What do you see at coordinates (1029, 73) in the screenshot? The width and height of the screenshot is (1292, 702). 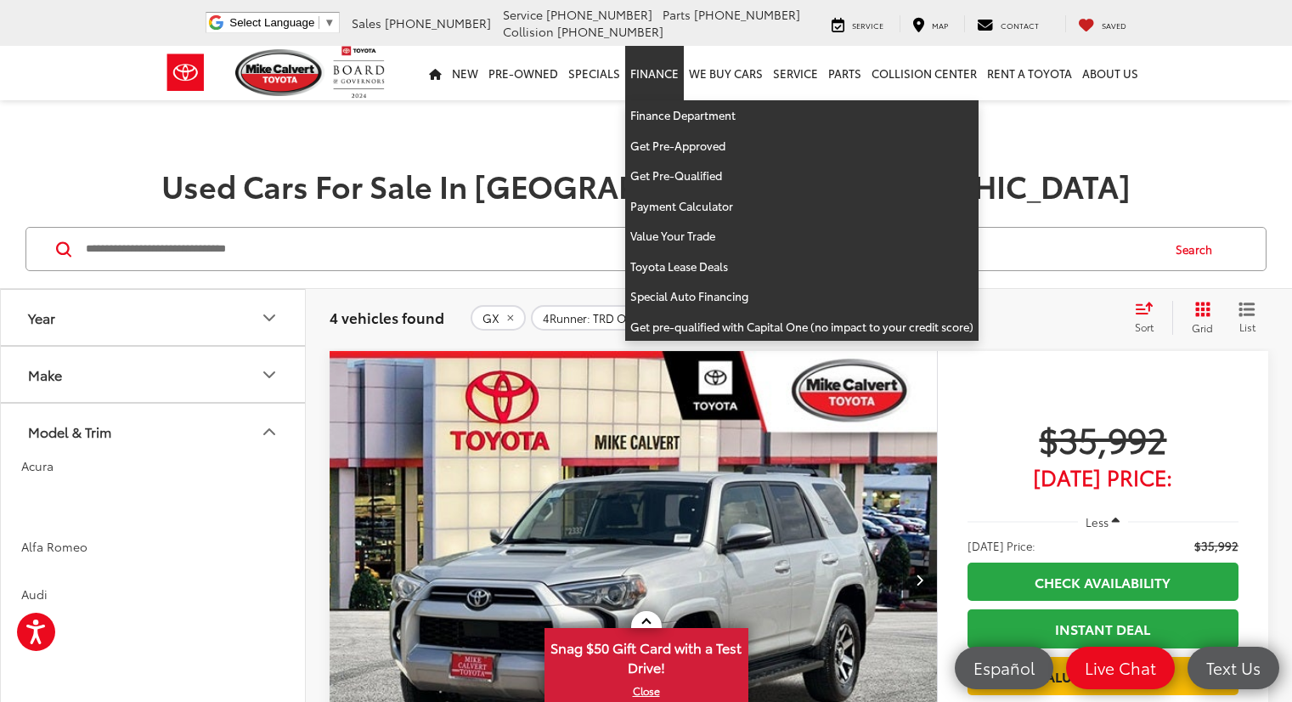 I see `a: Rent a Toyota` at bounding box center [1029, 73].